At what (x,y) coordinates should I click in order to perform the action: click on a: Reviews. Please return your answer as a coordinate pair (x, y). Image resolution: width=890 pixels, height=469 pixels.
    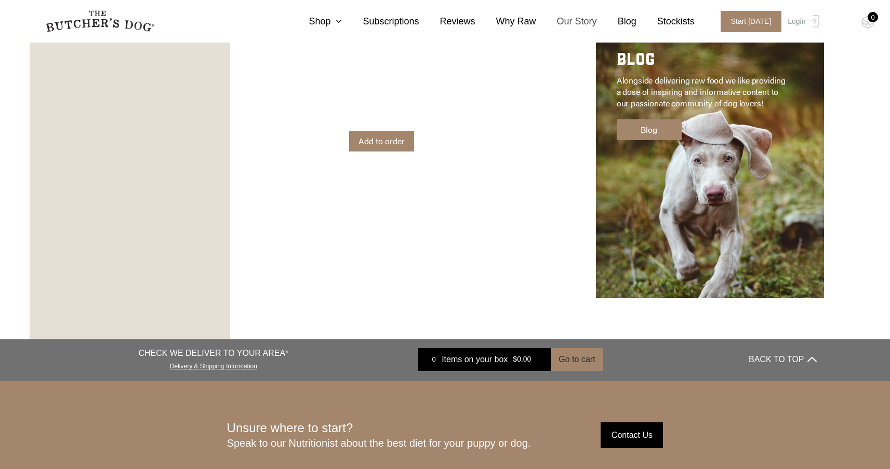
    Looking at the image, I should click on (447, 21).